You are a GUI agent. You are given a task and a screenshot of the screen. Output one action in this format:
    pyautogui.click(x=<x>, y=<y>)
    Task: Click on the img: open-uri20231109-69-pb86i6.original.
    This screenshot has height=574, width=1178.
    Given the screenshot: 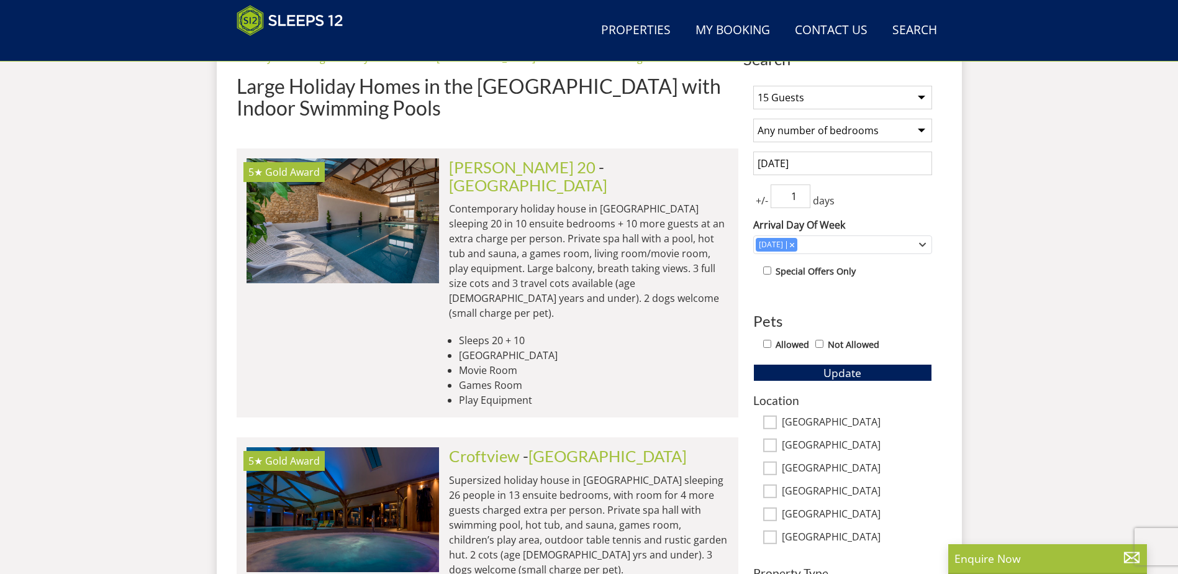 What is the action you would take?
    pyautogui.click(x=343, y=220)
    